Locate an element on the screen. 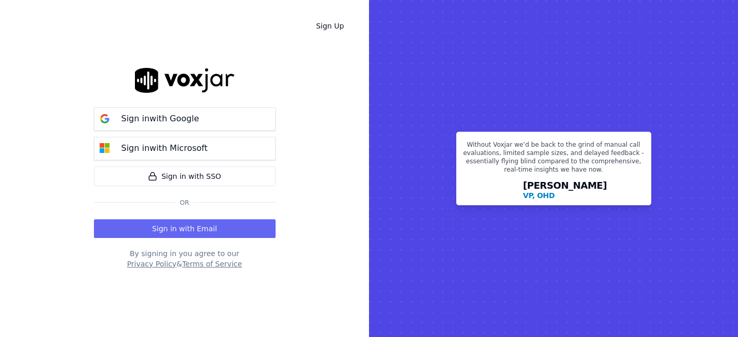 This screenshot has height=337, width=738. p: Without Voxjar we’d be back to the grind of manual call evaluations, limited sample sizes, and de... is located at coordinates (554, 159).